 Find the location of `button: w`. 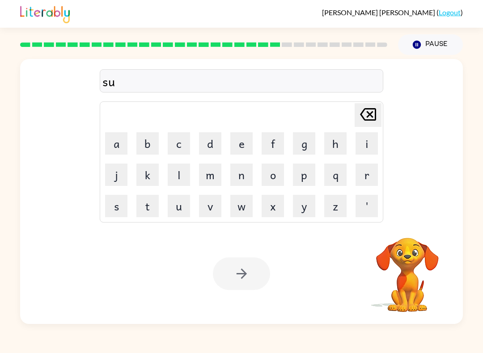

button: w is located at coordinates (241, 206).